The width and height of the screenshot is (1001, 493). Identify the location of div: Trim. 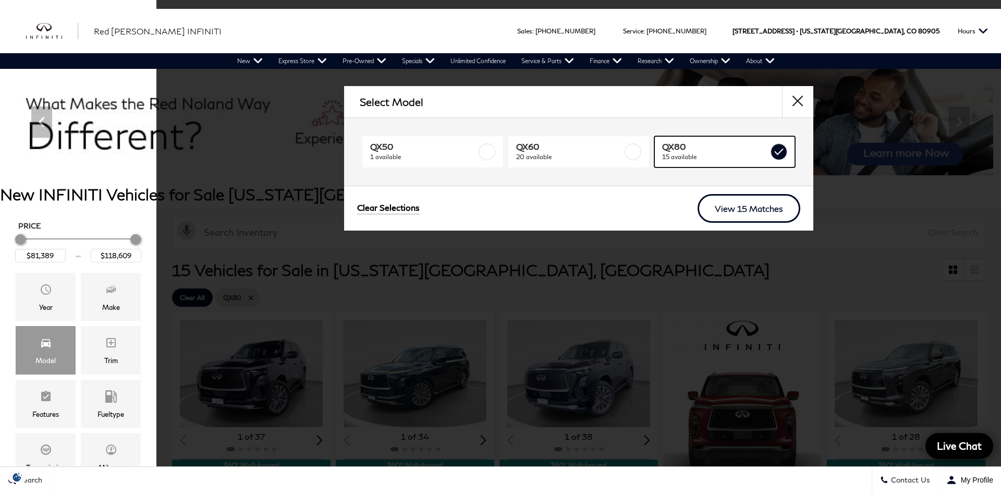
(111, 360).